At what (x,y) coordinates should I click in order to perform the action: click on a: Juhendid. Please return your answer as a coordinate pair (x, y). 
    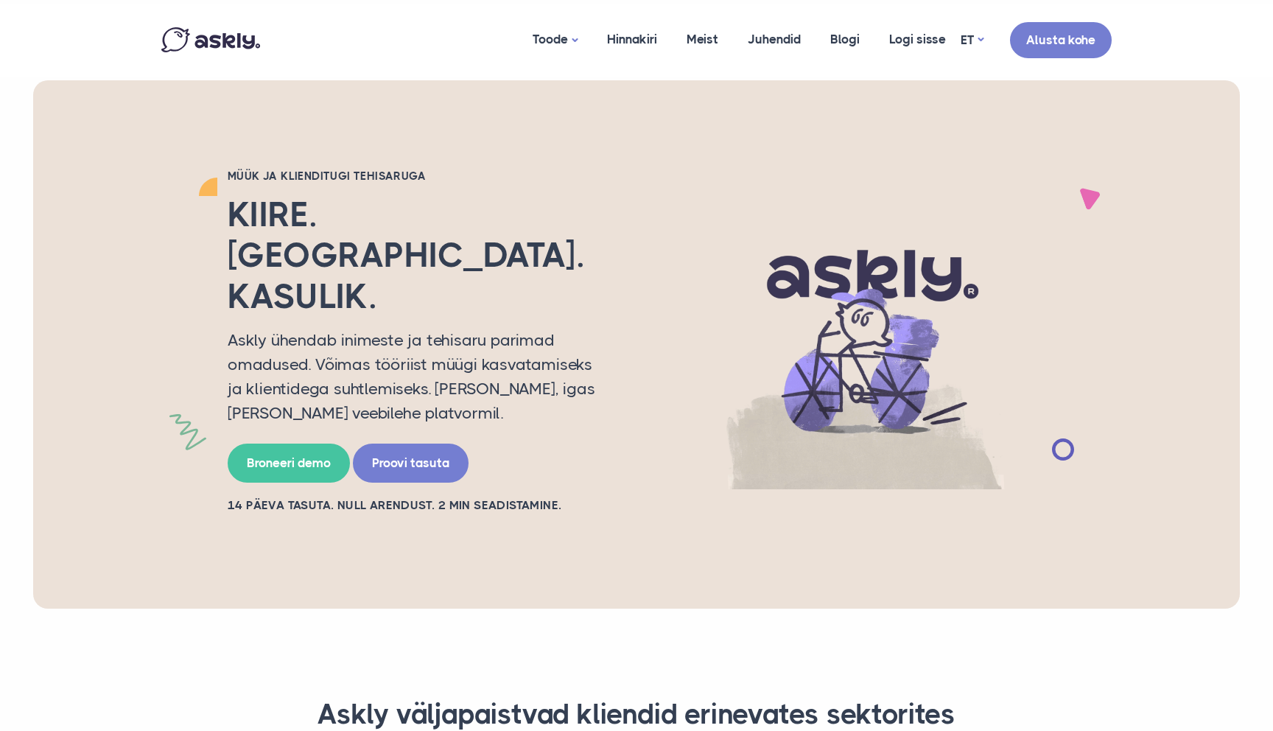
    Looking at the image, I should click on (774, 39).